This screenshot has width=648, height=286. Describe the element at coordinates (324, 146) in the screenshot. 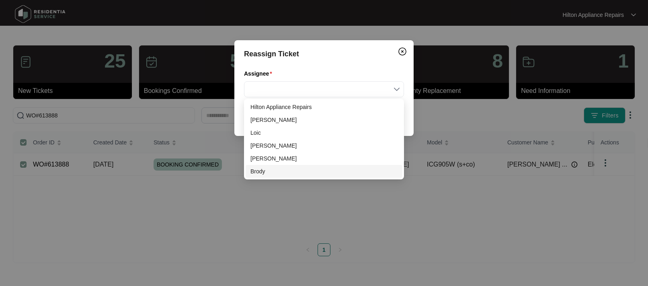

I see `div: Joel` at that location.